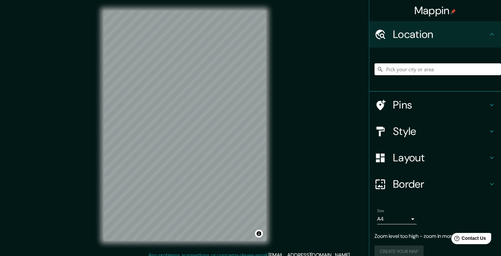  What do you see at coordinates (259, 233) in the screenshot?
I see `button: Toggle attribution` at bounding box center [259, 233].